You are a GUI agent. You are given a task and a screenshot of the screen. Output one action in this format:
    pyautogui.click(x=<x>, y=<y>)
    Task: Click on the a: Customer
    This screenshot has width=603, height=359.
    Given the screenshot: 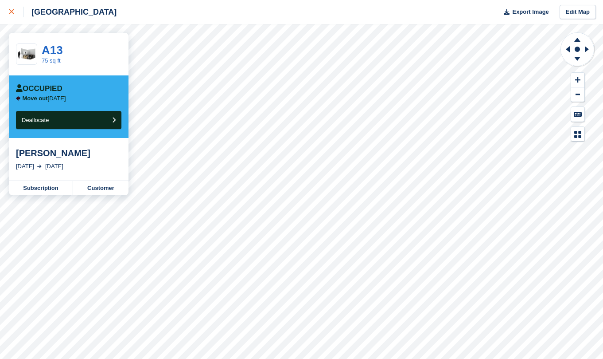 What is the action you would take?
    pyautogui.click(x=101, y=188)
    